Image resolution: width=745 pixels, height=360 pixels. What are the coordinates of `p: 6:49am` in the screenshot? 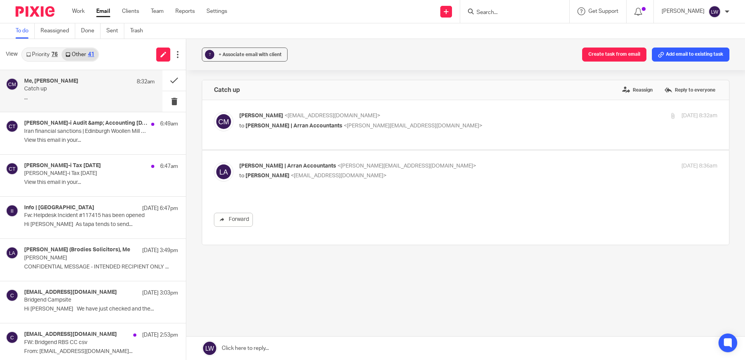 It's located at (169, 124).